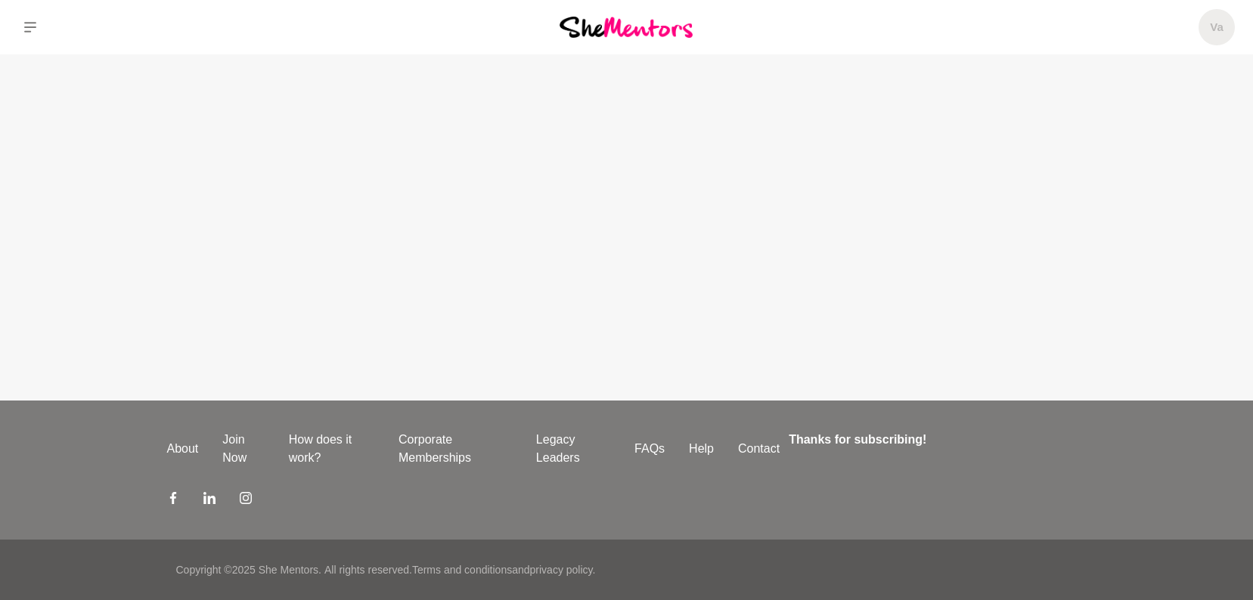 This screenshot has height=600, width=1253. Describe the element at coordinates (758, 449) in the screenshot. I see `a: Contact` at that location.